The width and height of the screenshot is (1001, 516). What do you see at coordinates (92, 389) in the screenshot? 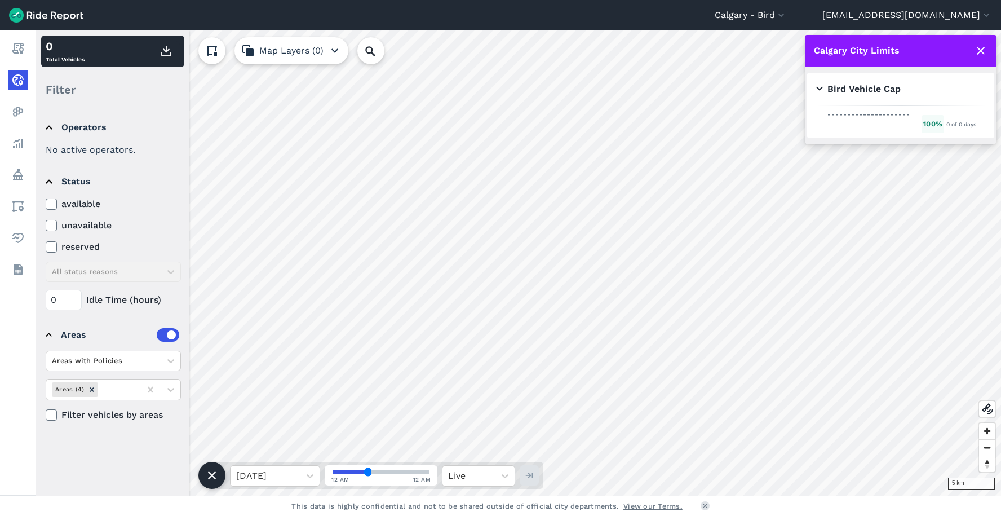
I see `div: Remove Areas (4)` at bounding box center [92, 389].